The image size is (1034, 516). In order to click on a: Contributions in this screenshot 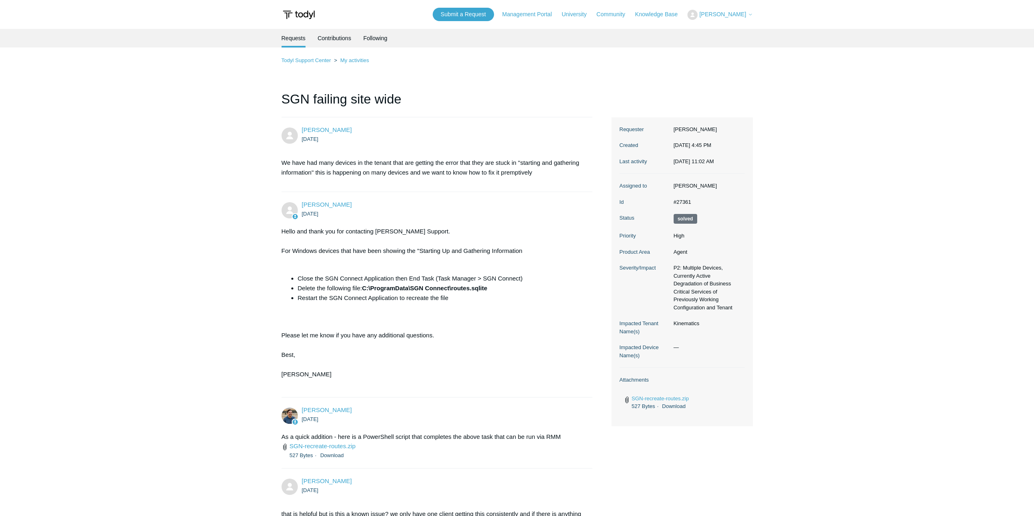, I will do `click(334, 38)`.